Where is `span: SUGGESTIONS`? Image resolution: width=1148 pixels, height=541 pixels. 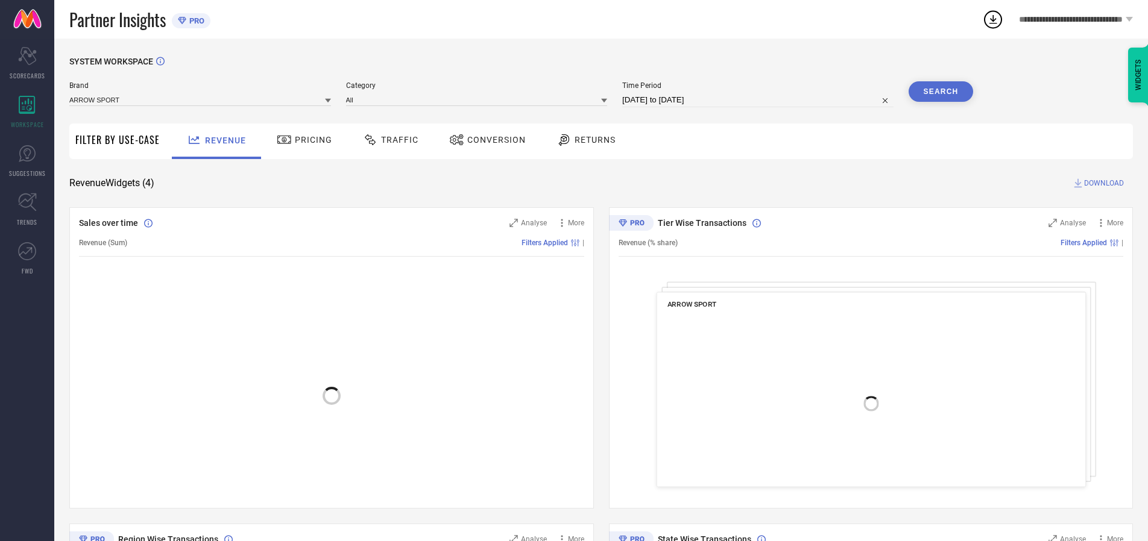
span: SUGGESTIONS is located at coordinates (27, 173).